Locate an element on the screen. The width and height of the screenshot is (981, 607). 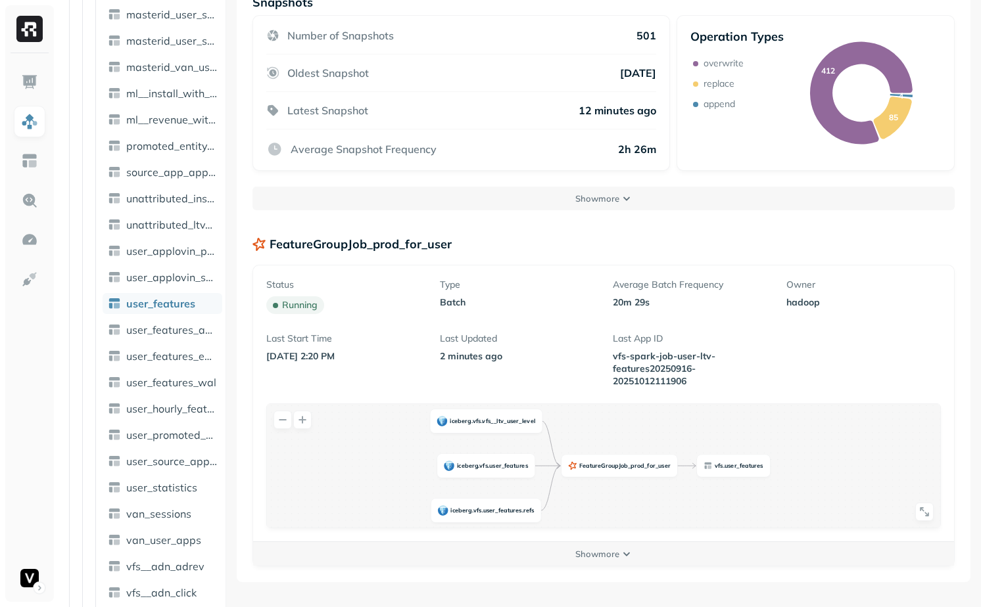
a: user_features_experimental is located at coordinates (162, 356).